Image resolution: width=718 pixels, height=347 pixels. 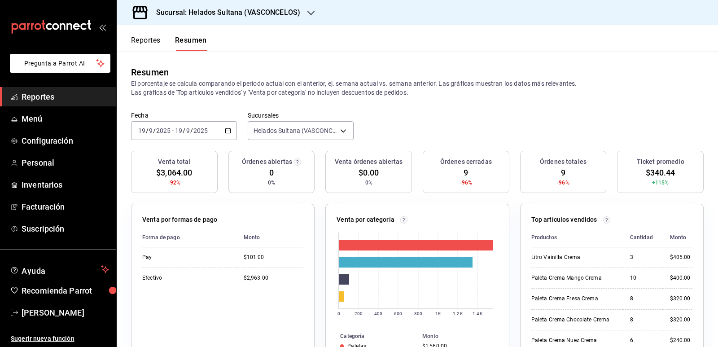 I want to click on span: Recomienda Parrot, so click(x=65, y=290).